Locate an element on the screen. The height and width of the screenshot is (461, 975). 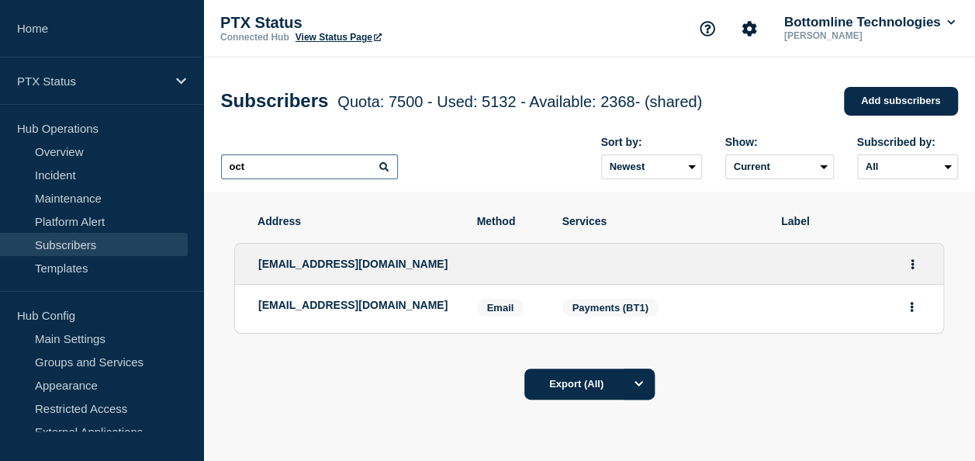
select: Deleted is located at coordinates (780, 167).